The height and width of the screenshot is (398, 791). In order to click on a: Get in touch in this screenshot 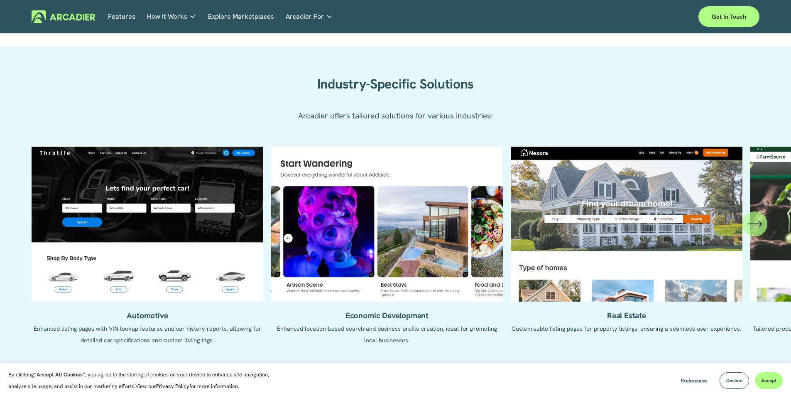, I will do `click(728, 17)`.